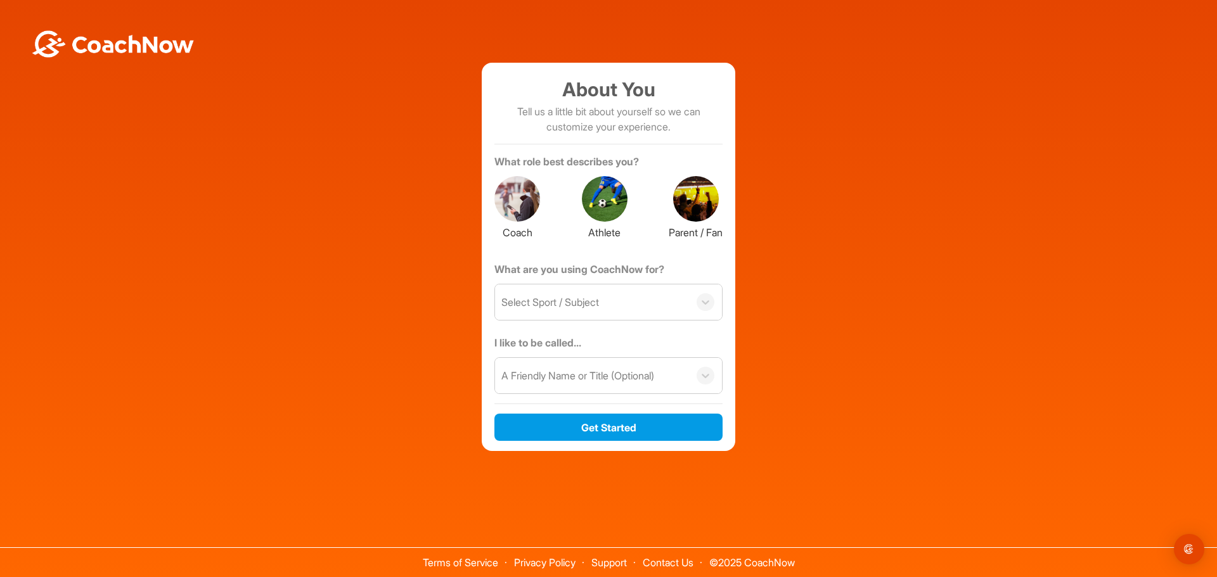 The width and height of the screenshot is (1217, 577). What do you see at coordinates (608, 272) in the screenshot?
I see `label: What are you using CoachNow for?` at bounding box center [608, 272].